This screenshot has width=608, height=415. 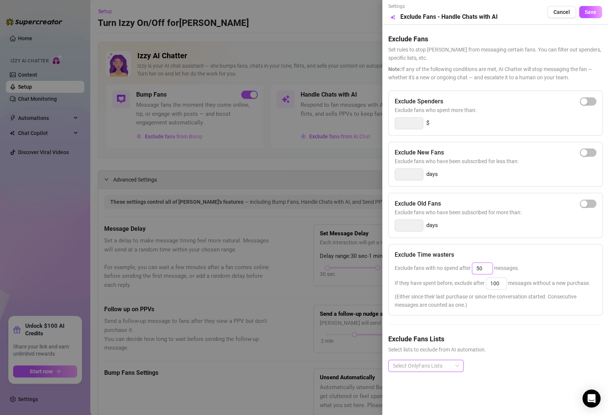 I want to click on span: If any of the following conditions are met, AI Chatter will stop messaging the fan — whether it's..., so click(x=495, y=73).